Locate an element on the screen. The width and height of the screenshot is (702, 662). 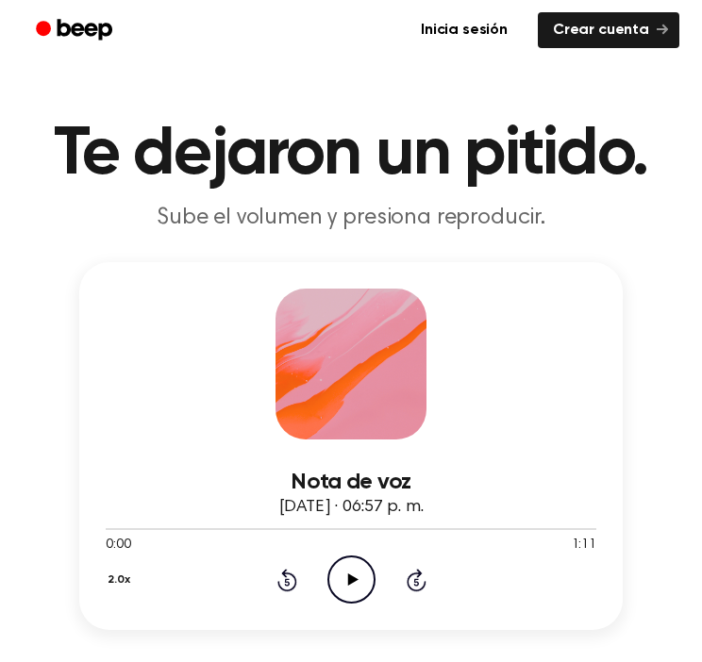
font: Crear cuenta is located at coordinates (601, 30).